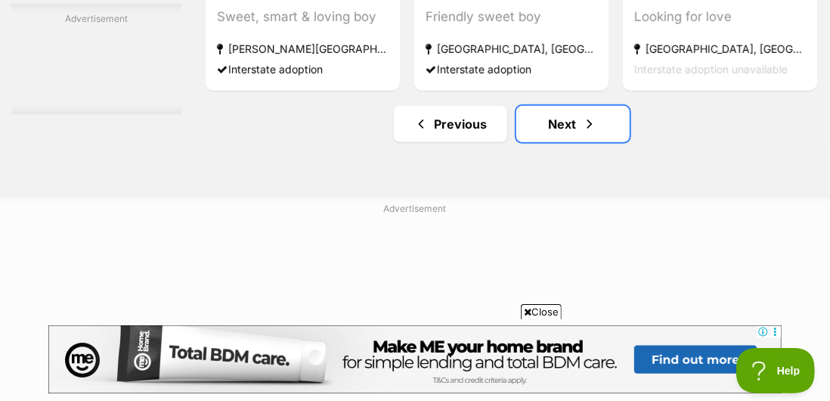  What do you see at coordinates (511, 124) in the screenshot?
I see `nav: Pagination` at bounding box center [511, 124].